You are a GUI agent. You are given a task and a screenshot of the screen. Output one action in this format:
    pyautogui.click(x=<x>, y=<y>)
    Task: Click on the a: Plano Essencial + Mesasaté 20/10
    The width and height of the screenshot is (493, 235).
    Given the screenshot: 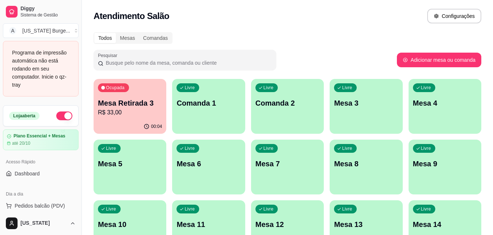 What is the action you would take?
    pyautogui.click(x=41, y=140)
    